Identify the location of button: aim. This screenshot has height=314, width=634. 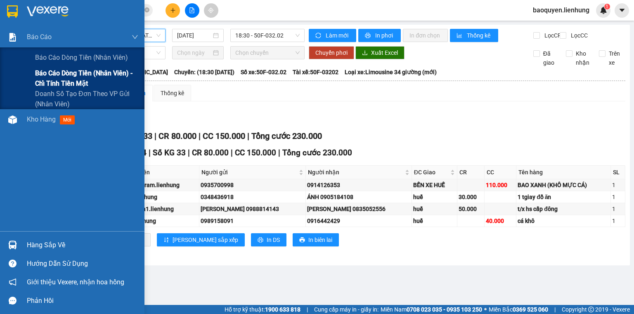
(211, 10).